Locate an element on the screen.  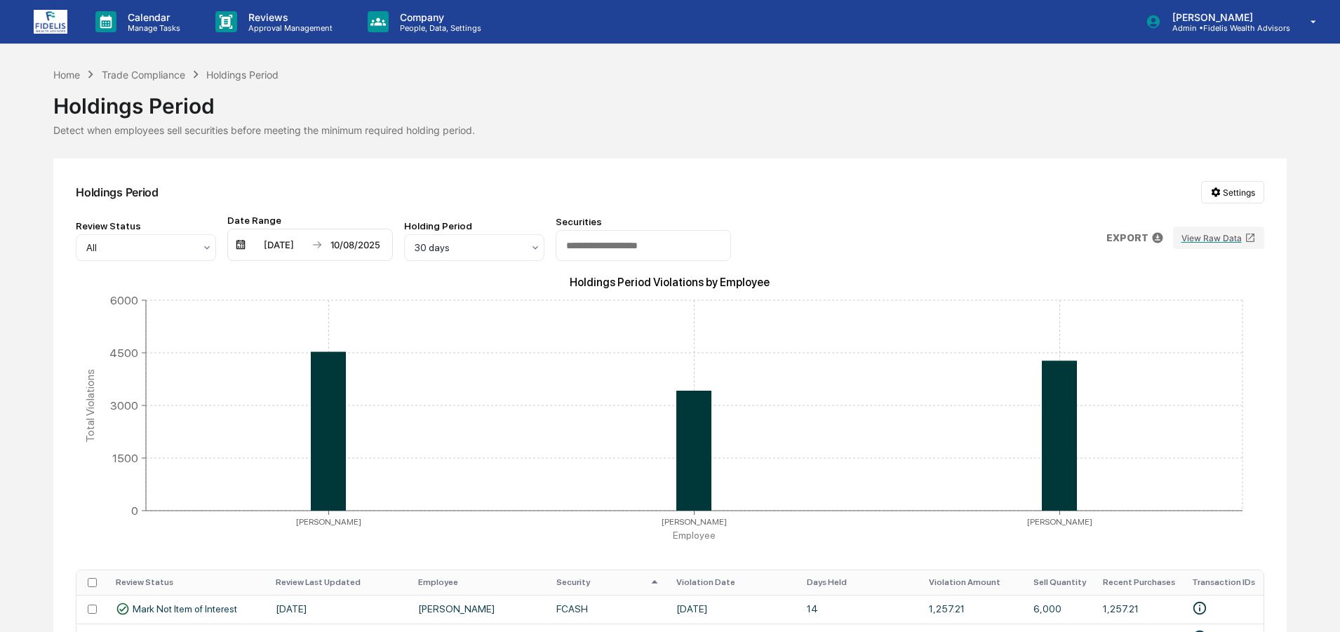
th: Review Last Updated is located at coordinates (338, 582).